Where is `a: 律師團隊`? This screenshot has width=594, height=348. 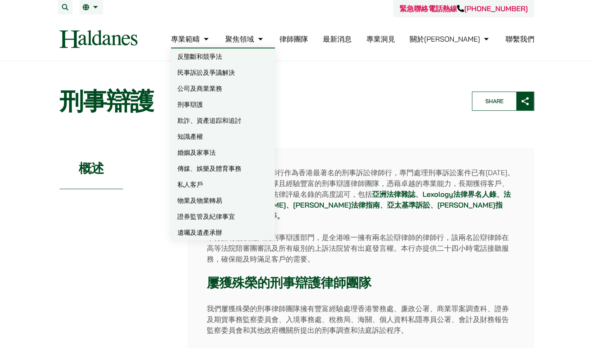
a: 律師團隊 is located at coordinates (294, 39).